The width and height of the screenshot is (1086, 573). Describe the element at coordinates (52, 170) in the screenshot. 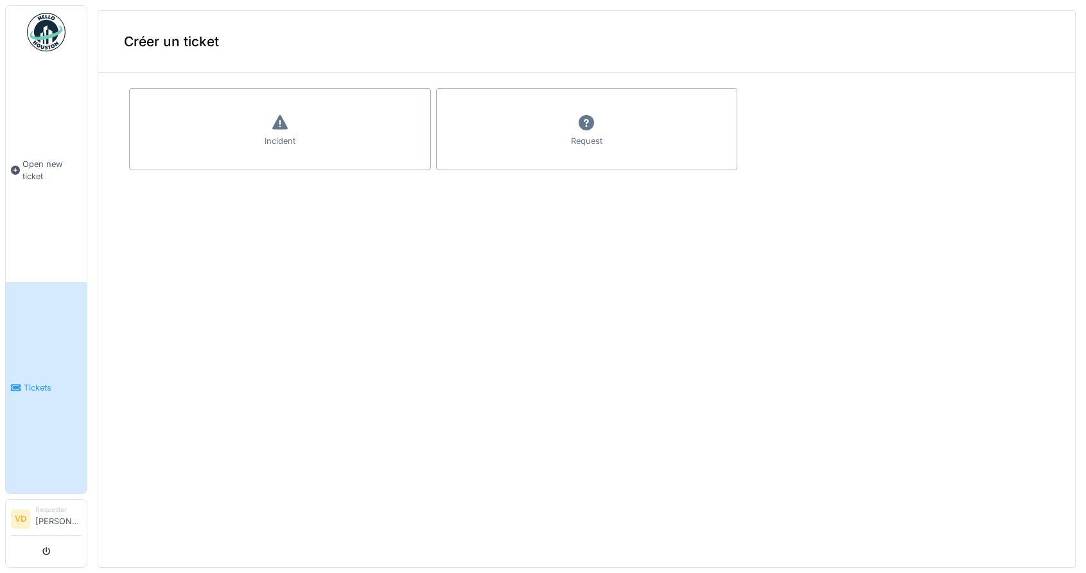

I see `span: Open new ticket` at that location.